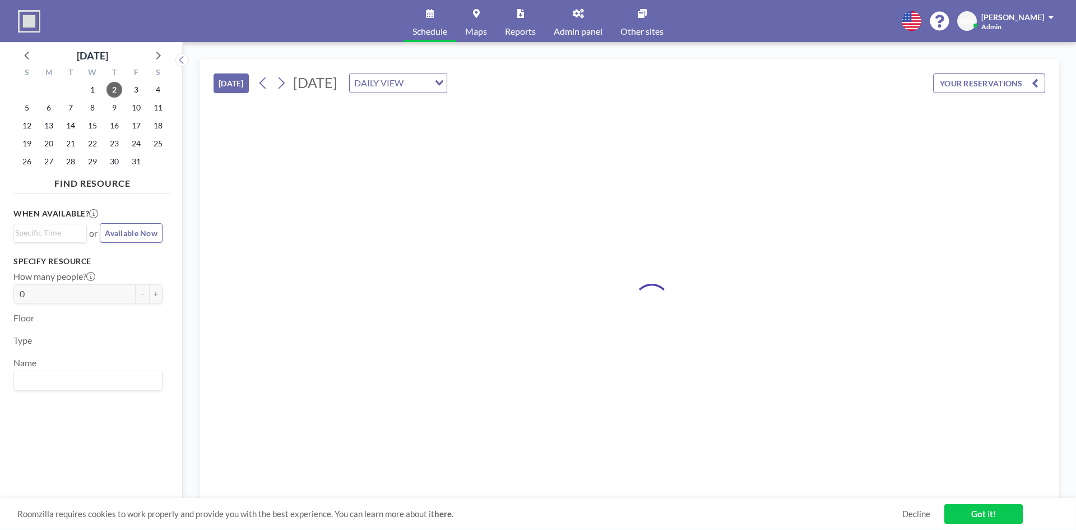 The image size is (1076, 530). What do you see at coordinates (520, 31) in the screenshot?
I see `span: Reports` at bounding box center [520, 31].